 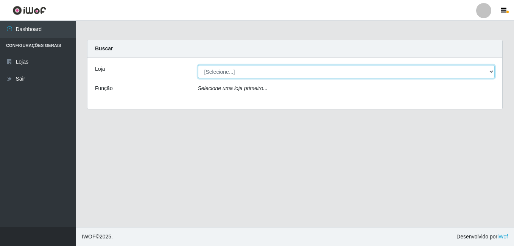 I want to click on a: iWof, so click(x=503, y=237).